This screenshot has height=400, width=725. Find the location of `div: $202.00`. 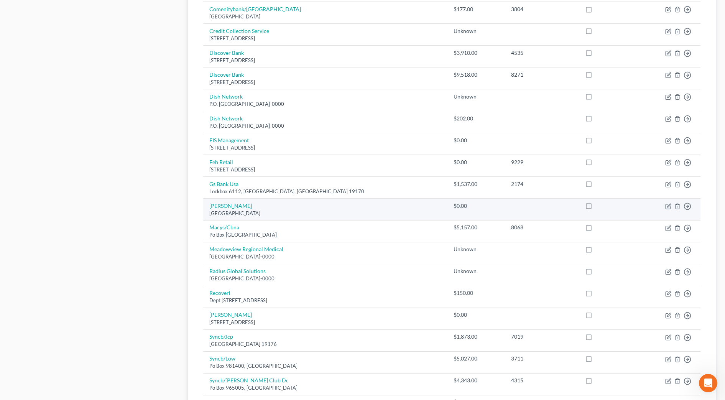

div: $202.00 is located at coordinates (476, 119).